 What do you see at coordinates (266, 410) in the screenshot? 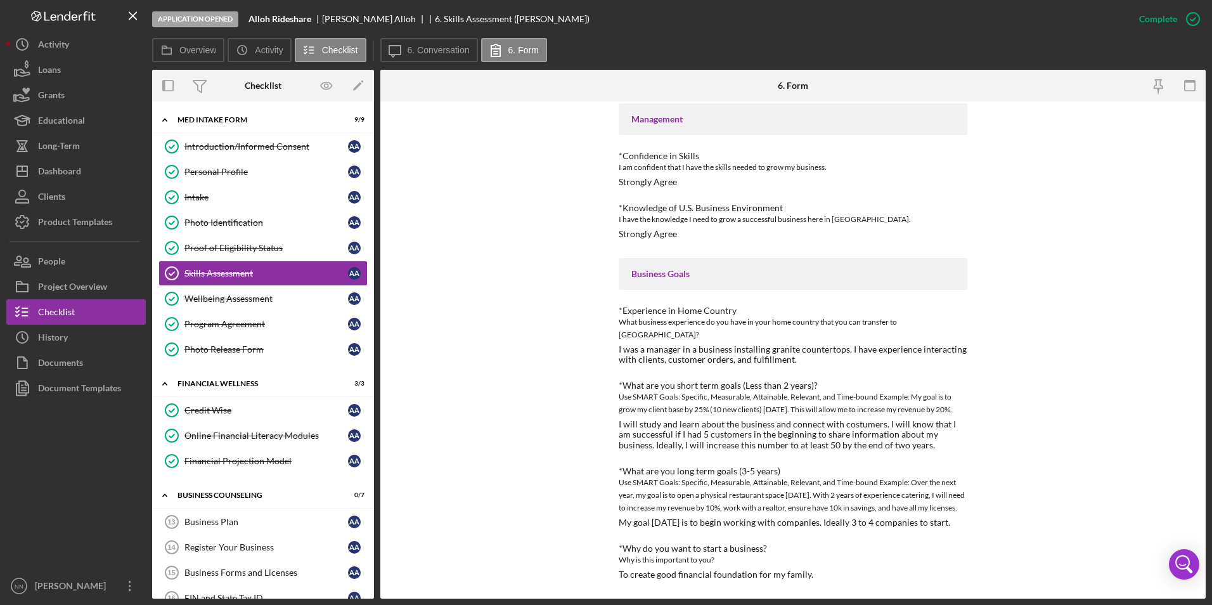
I see `div: Credit Wise` at bounding box center [266, 410].